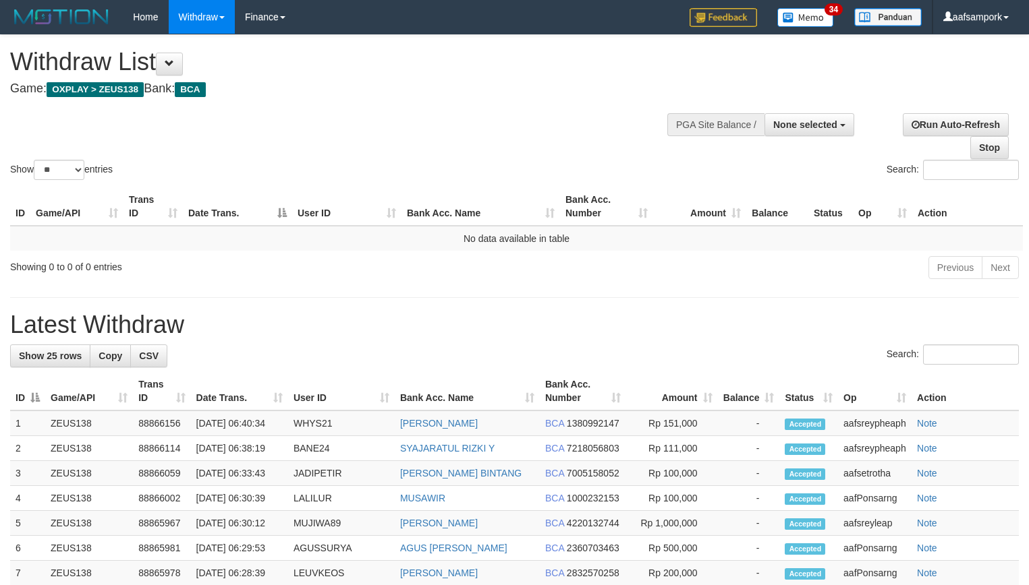 Image resolution: width=1029 pixels, height=585 pixels. What do you see at coordinates (874, 548) in the screenshot?
I see `td: aafPonsarng` at bounding box center [874, 548].